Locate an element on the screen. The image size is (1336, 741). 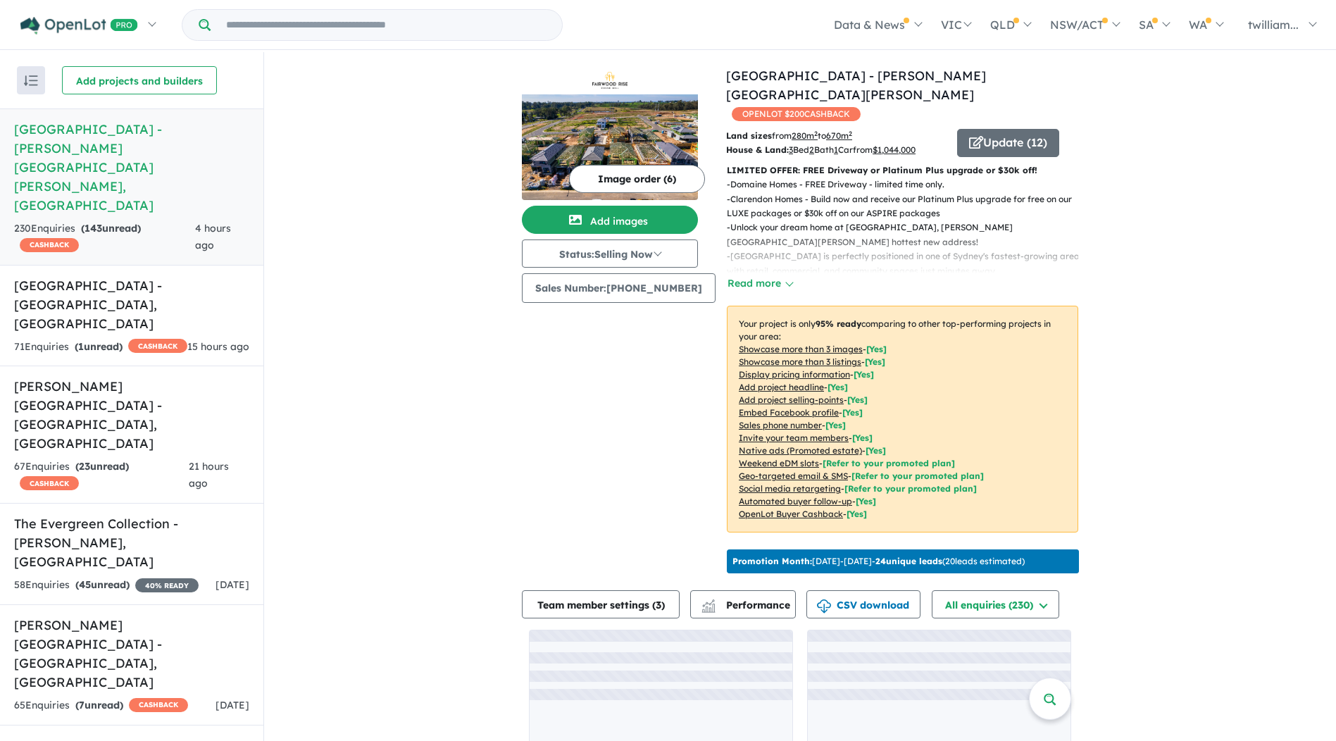
p: from is located at coordinates (836, 136).